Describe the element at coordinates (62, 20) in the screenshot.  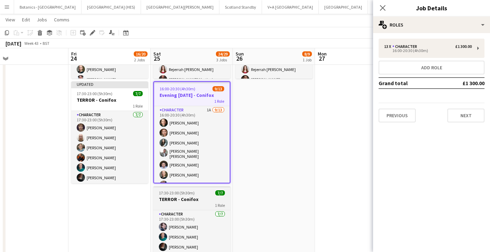
I see `a: Comms` at that location.